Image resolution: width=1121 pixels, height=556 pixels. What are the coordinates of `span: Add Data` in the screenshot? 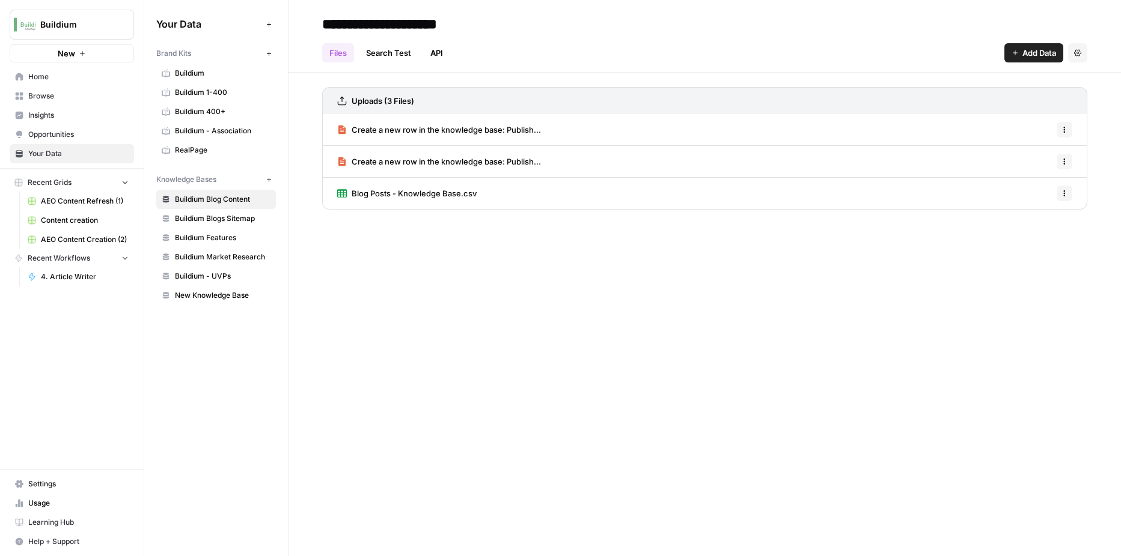 It's located at (1039, 53).